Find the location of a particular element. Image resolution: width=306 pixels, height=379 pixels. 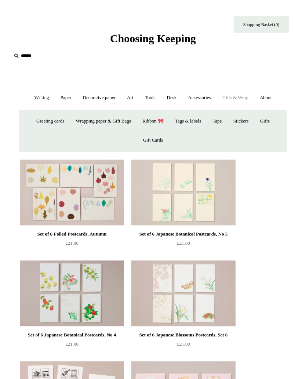

a: Set of 6 Foiled Postcards, Autumn Set of 6 Foiled Postcards, Autumn is located at coordinates (72, 193).